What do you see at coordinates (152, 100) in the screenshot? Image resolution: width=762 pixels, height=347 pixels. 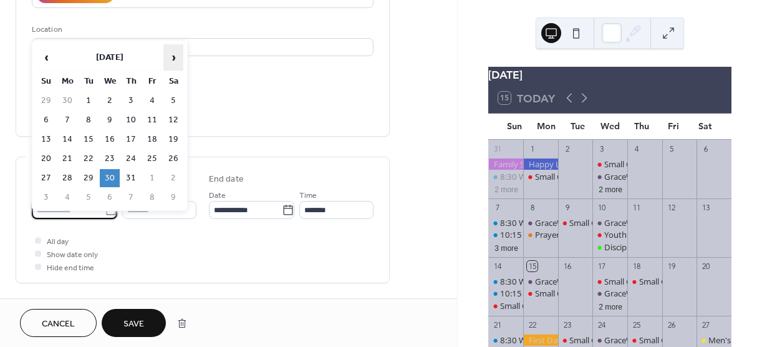 I see `td: 4` at bounding box center [152, 100].